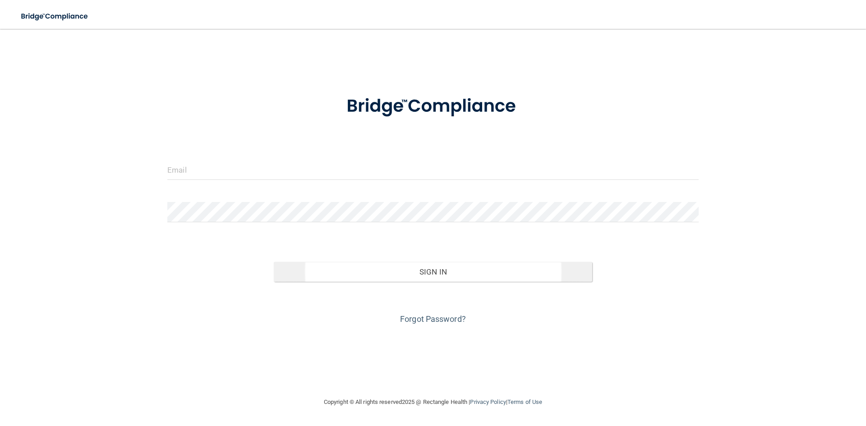 The image size is (866, 426). Describe the element at coordinates (433, 319) in the screenshot. I see `a: Forgot Password?` at that location.